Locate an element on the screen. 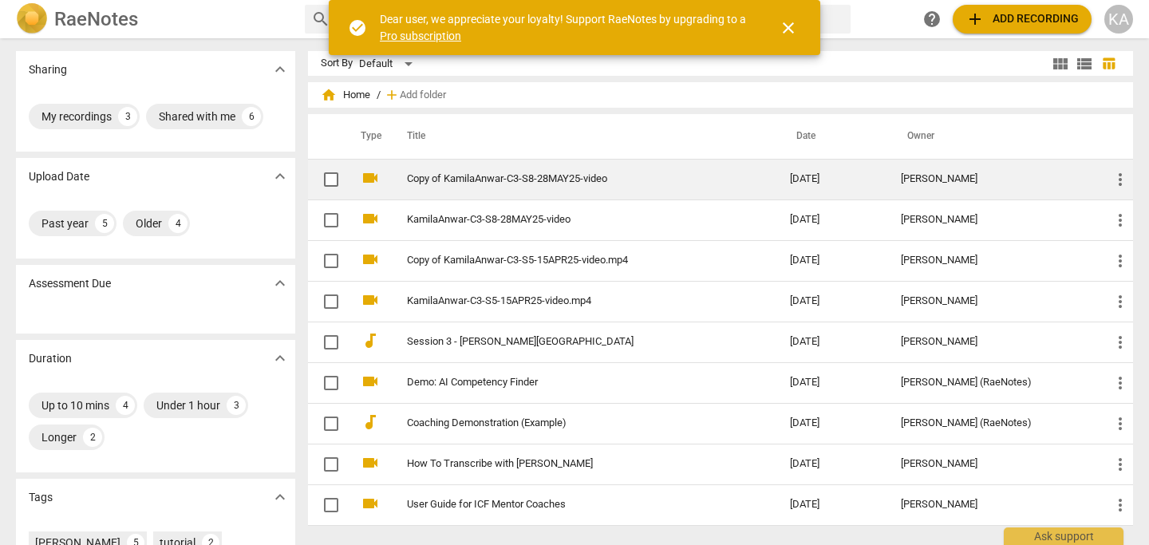 This screenshot has height=545, width=1149. span: view_module is located at coordinates (1061, 64).